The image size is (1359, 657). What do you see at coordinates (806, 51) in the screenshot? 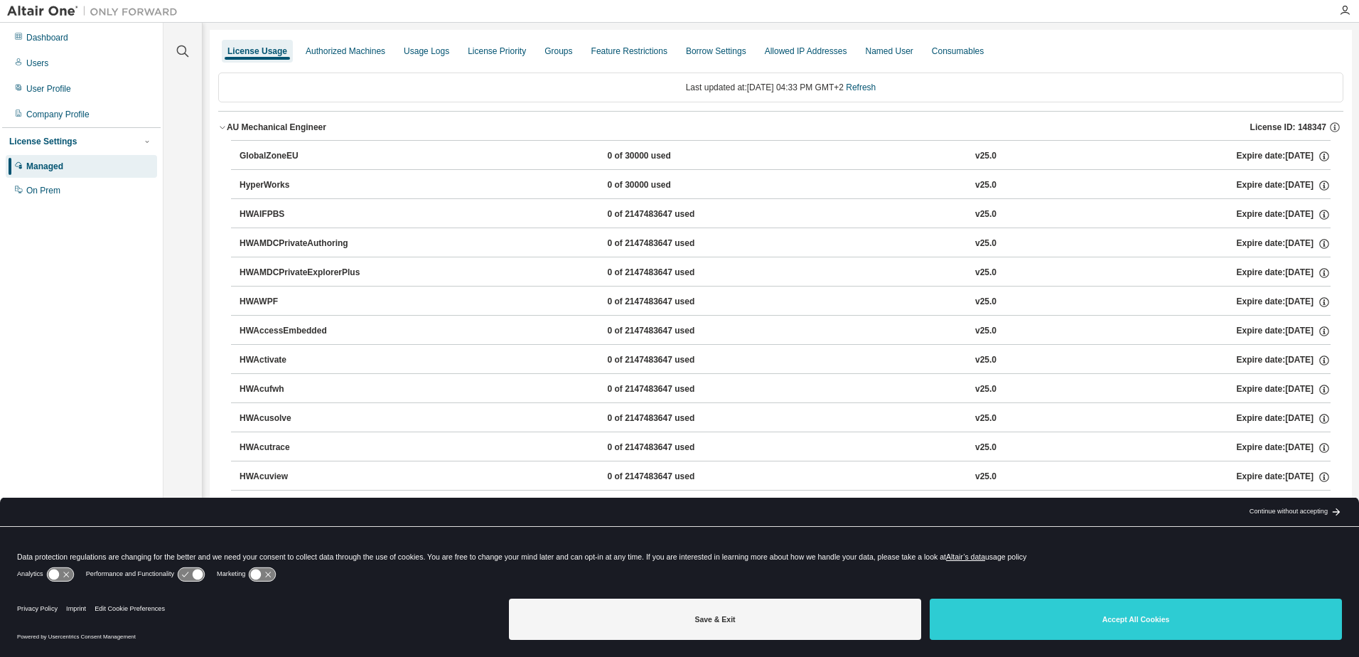
I see `div: Allowed IP Addresses` at bounding box center [806, 51].